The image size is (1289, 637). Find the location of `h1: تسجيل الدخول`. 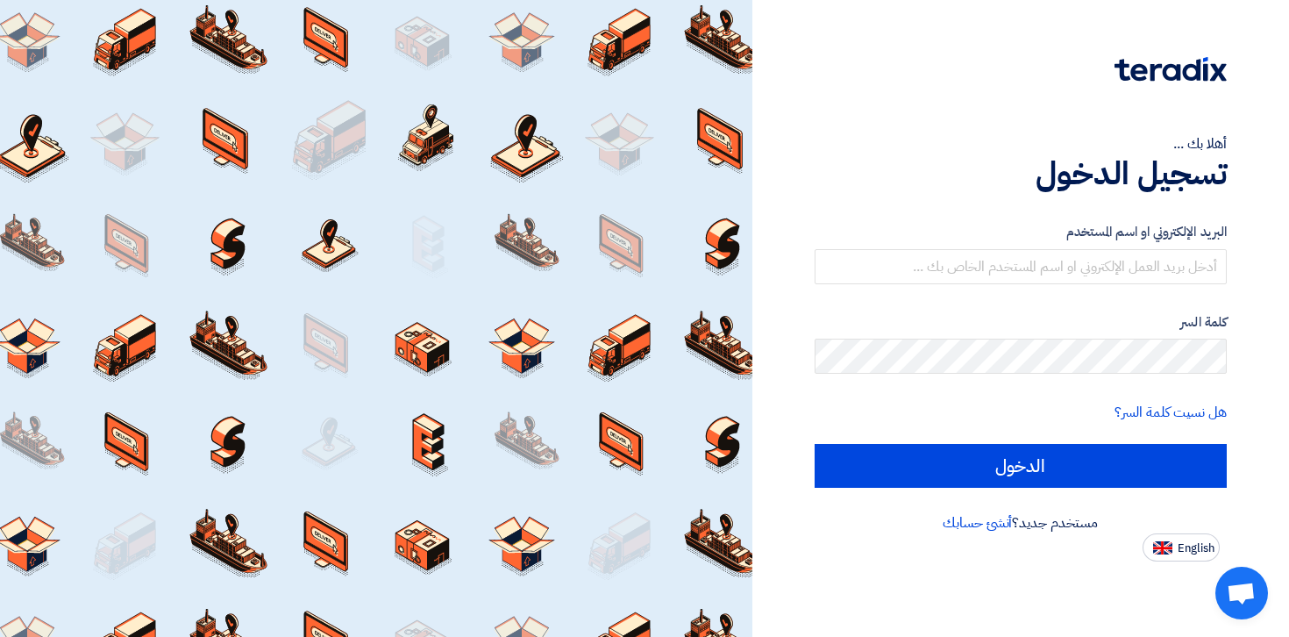

h1: تسجيل الدخول is located at coordinates (1021, 174).